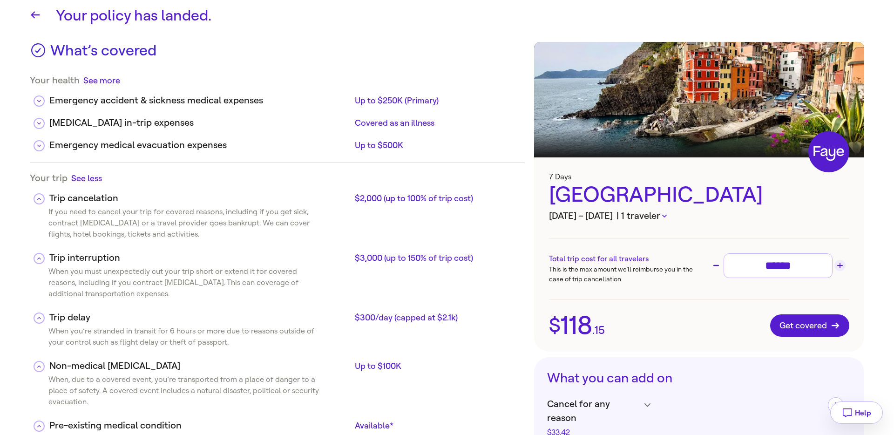  What do you see at coordinates (593, 411) in the screenshot?
I see `span: Cancel for any reason` at bounding box center [593, 411].